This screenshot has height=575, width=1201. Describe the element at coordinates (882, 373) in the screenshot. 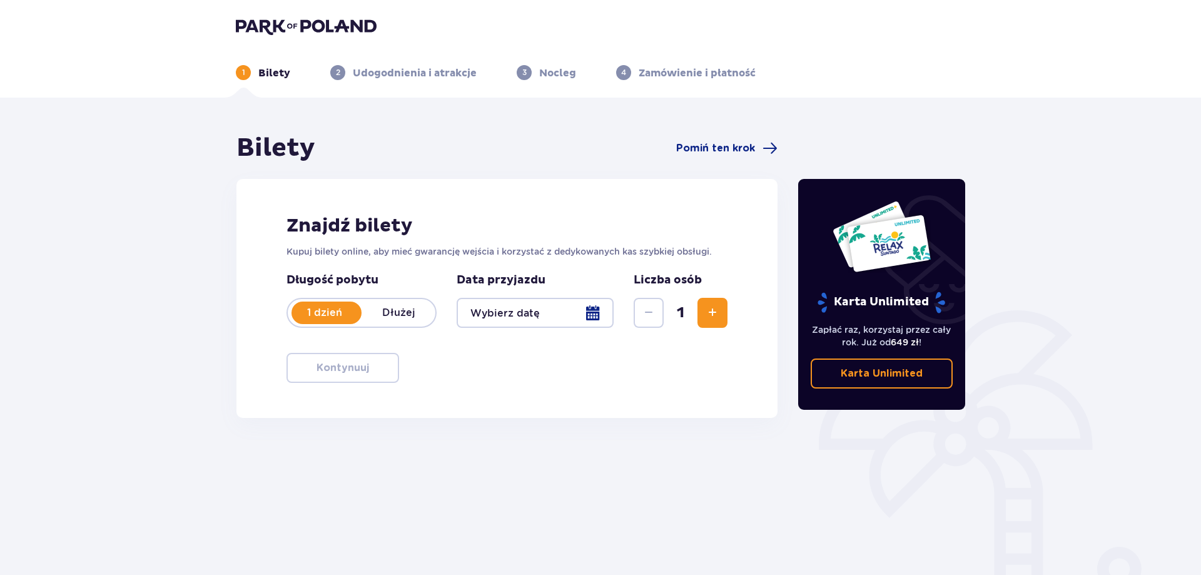

I see `a: Karta Unlimited` at that location.